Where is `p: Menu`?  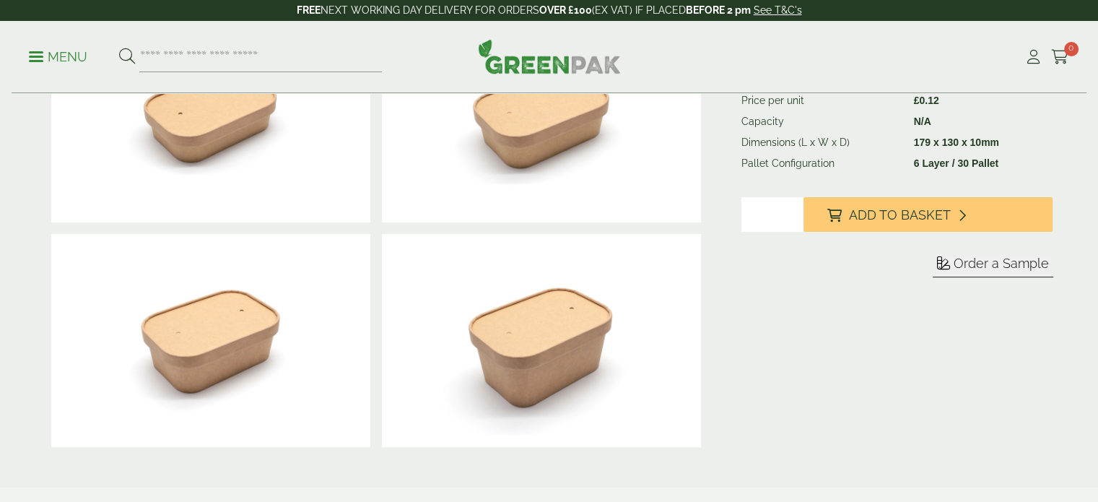 p: Menu is located at coordinates (58, 57).